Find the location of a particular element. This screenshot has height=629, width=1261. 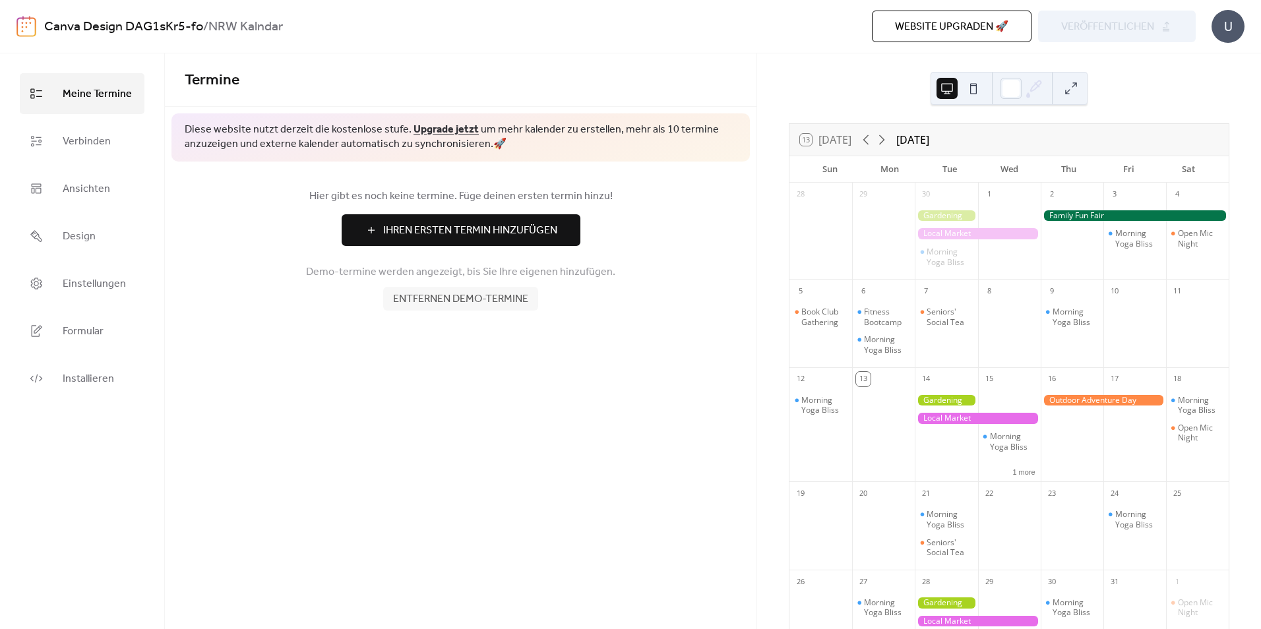

a: Ihren Ersten Termin Hinzufügen is located at coordinates (460, 230).